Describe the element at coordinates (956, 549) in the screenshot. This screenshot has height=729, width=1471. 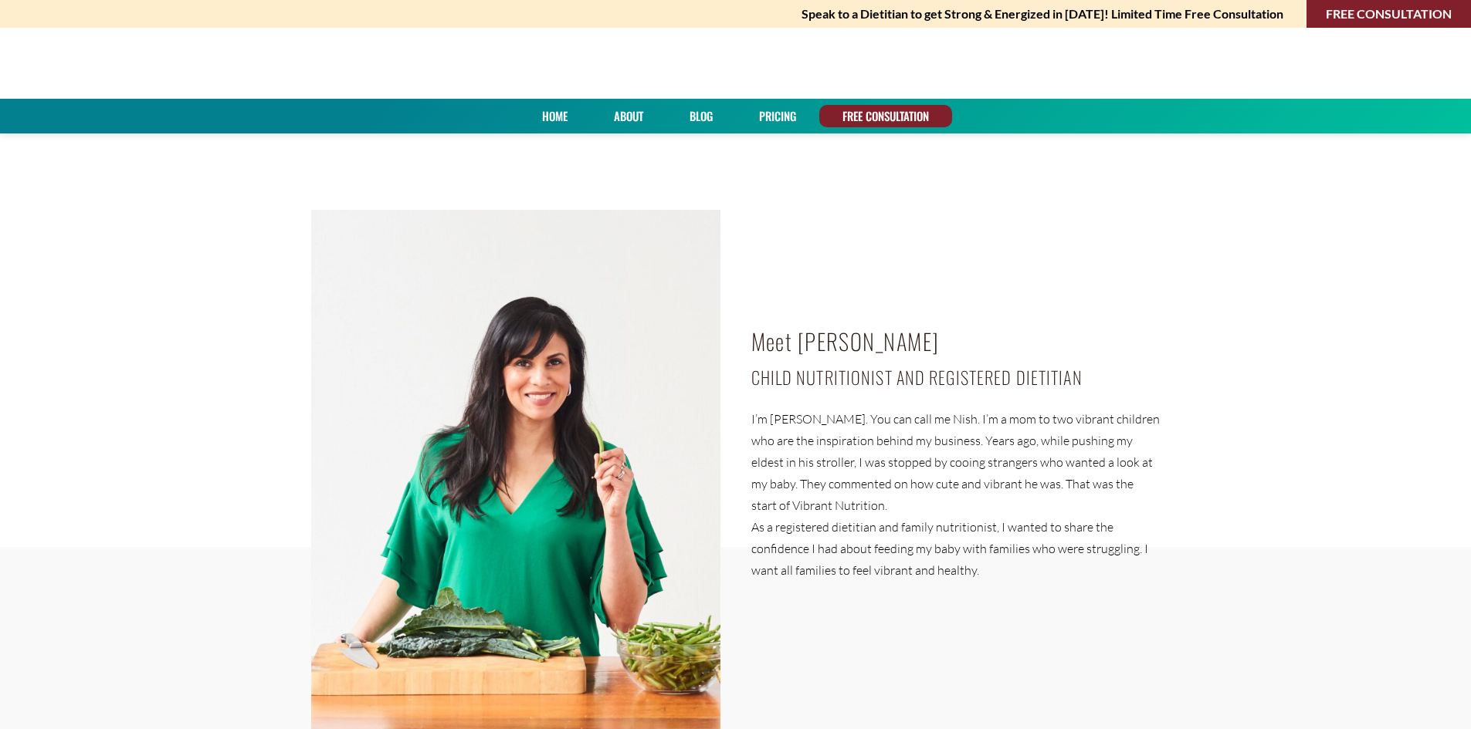
I see `p: As a registered dietitian and family nutritionist, I wanted to share the confidence I had about f...` at that location.